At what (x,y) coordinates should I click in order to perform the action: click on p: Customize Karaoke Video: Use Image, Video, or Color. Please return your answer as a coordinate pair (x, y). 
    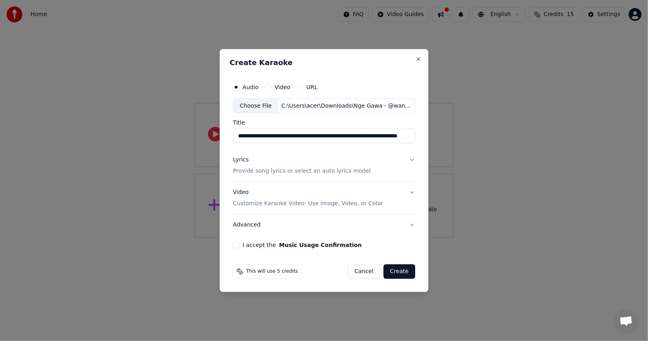
    Looking at the image, I should click on (308, 204).